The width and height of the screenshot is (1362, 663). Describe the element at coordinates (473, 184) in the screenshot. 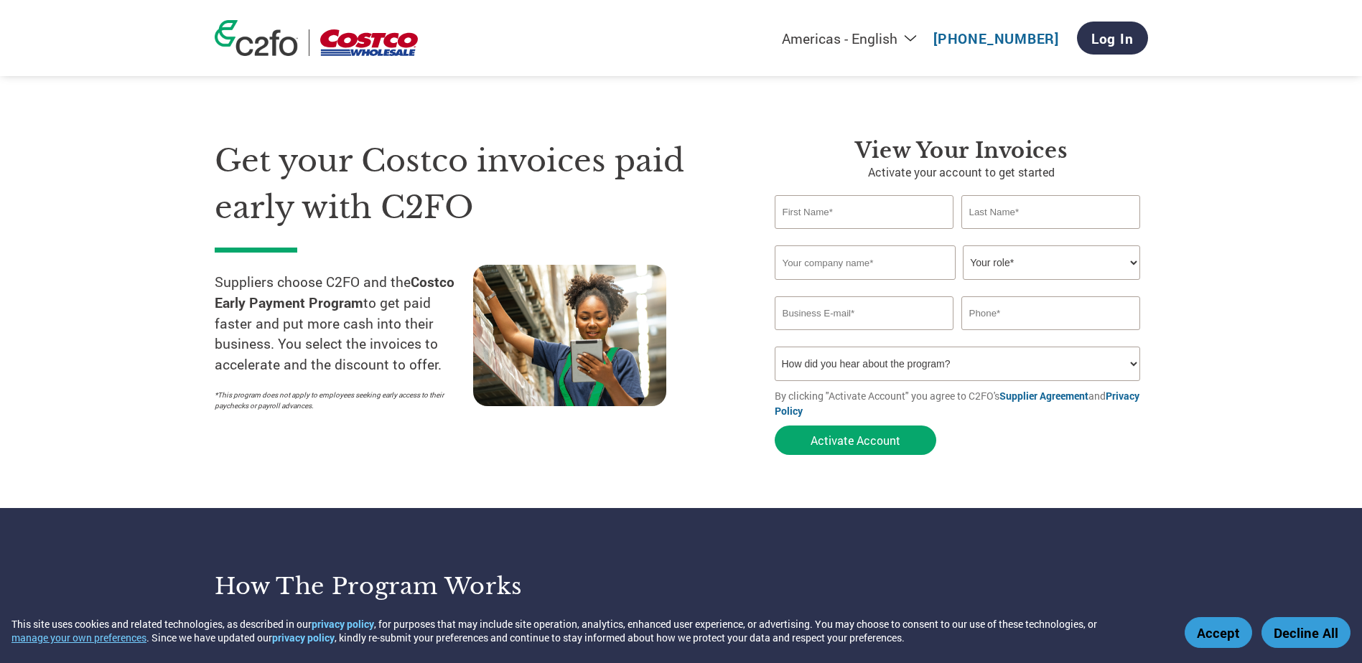

I see `h1: Get your Costco invoices paid early with C2FO` at that location.